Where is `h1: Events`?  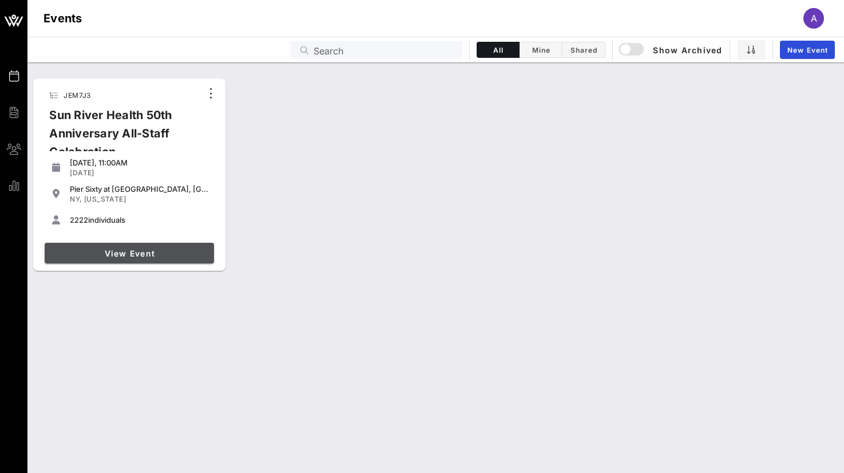 h1: Events is located at coordinates (63, 18).